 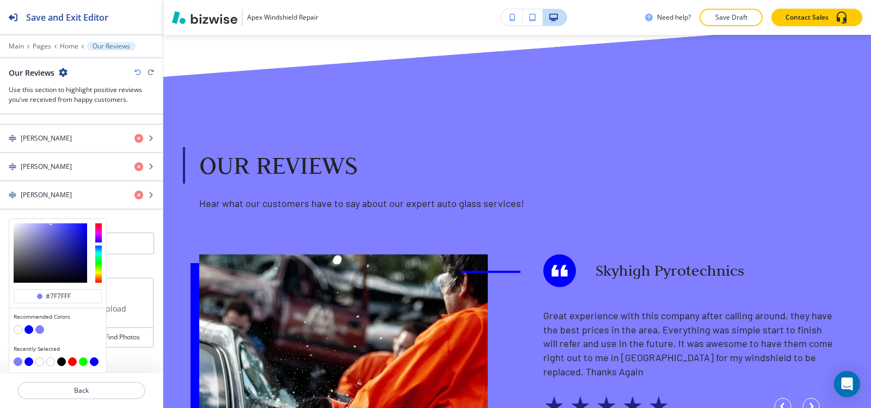 I want to click on p: Back, so click(x=81, y=390).